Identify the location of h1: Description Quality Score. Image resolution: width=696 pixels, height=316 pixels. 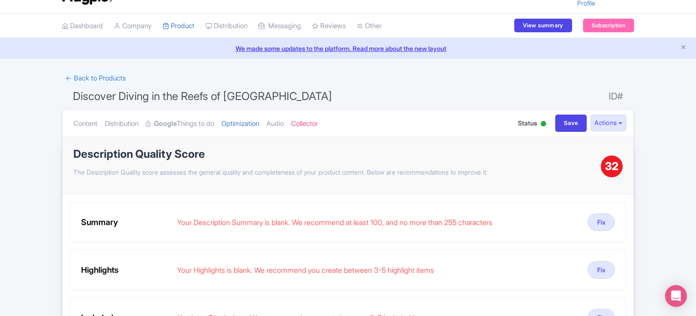
(337, 154).